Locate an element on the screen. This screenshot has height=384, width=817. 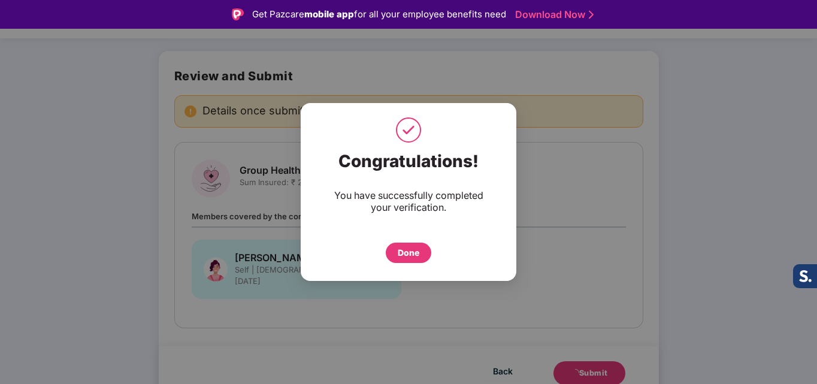
img: Logo is located at coordinates (238, 14).